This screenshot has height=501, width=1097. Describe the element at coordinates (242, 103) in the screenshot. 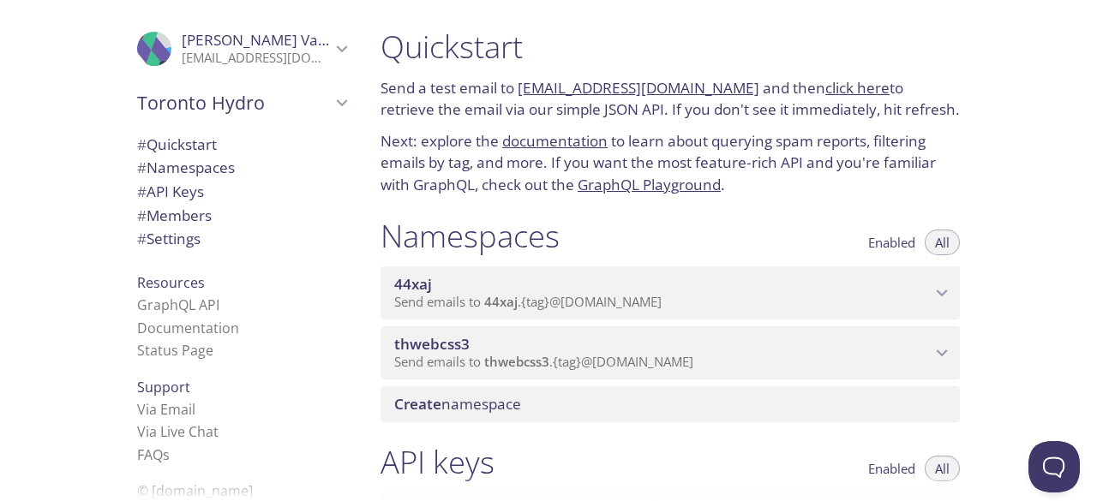

I see `div: Toronto Hydro` at that location.